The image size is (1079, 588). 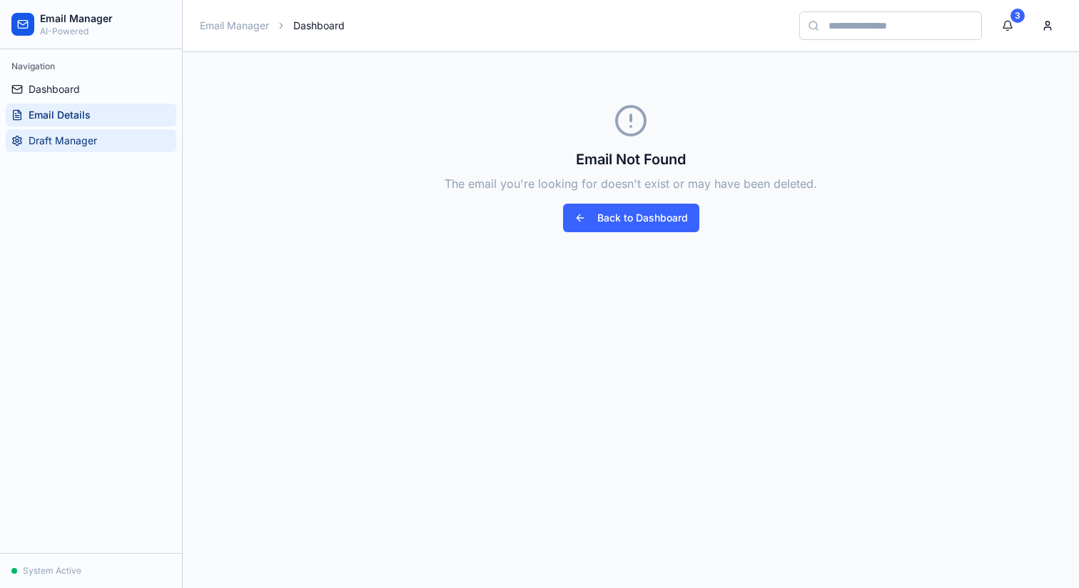 What do you see at coordinates (91, 66) in the screenshot?
I see `div: Navigation` at bounding box center [91, 66].